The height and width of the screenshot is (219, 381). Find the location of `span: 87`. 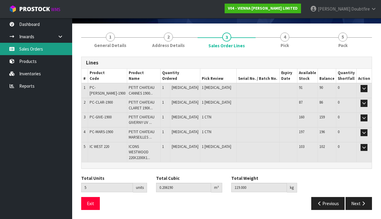

span: 87 is located at coordinates (301, 102).